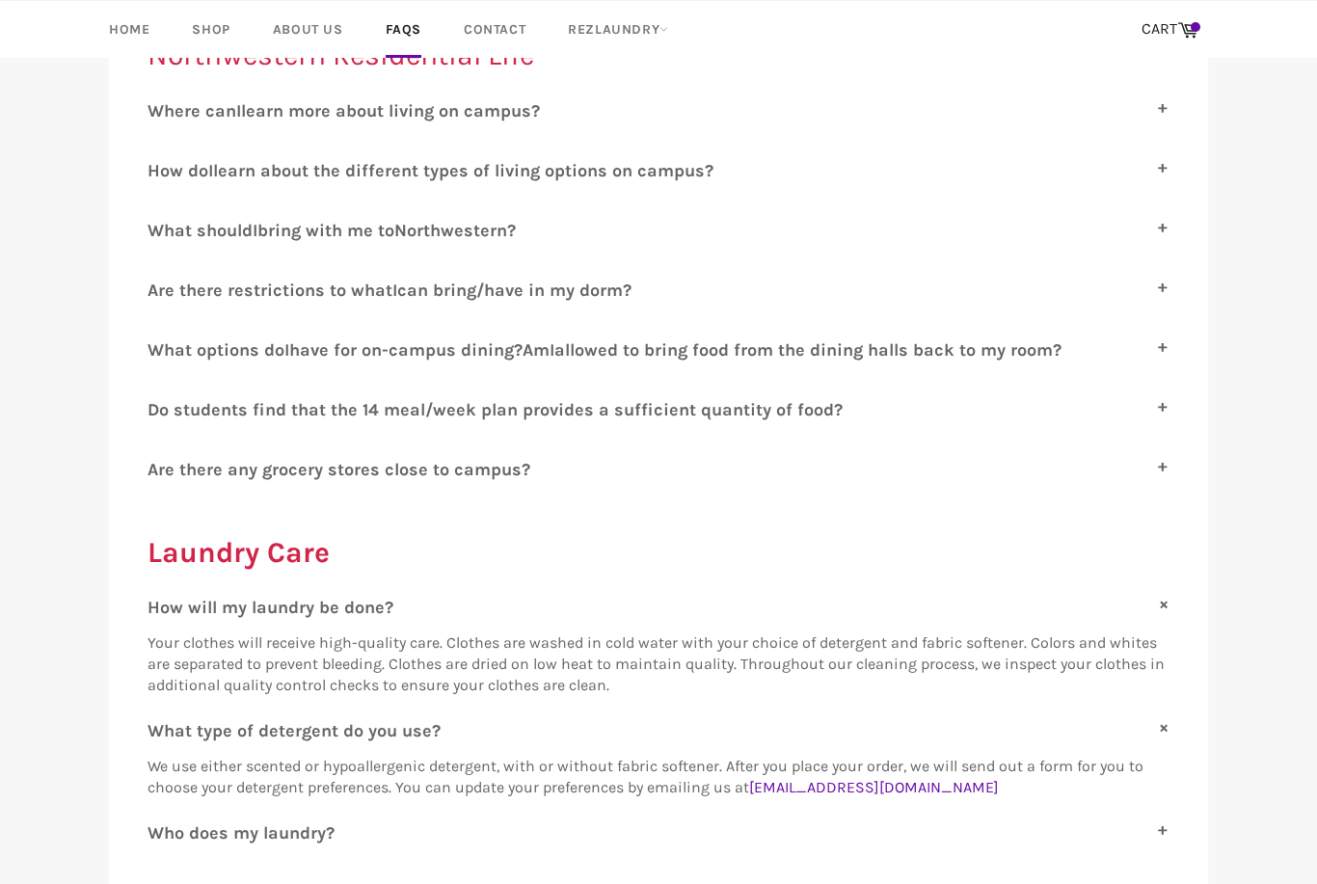 This screenshot has width=1317, height=884. What do you see at coordinates (210, 29) in the screenshot?
I see `a: Shop` at bounding box center [210, 29].